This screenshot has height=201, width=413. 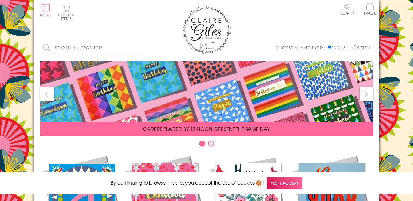 I want to click on img: Claire Giles Greetings Cards, so click(x=207, y=30).